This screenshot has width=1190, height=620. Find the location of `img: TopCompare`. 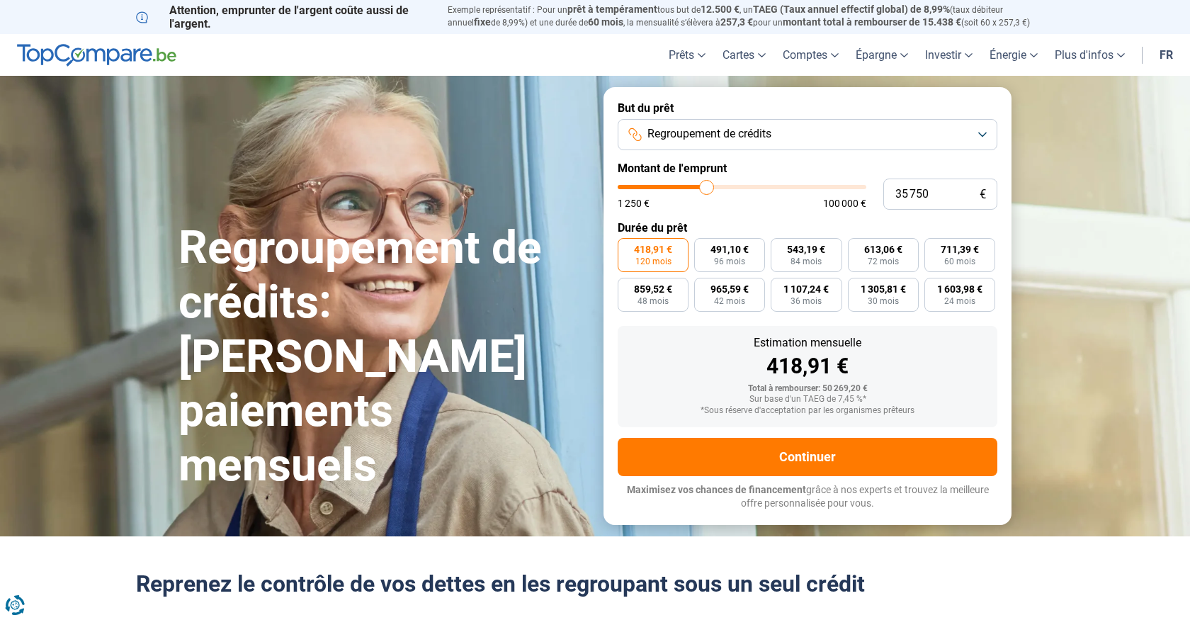

img: TopCompare is located at coordinates (96, 55).